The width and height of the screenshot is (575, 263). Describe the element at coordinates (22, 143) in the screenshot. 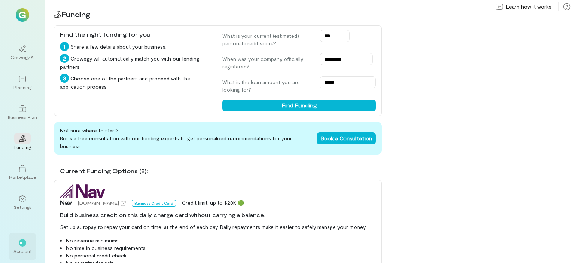

I see `a: Funding` at that location.